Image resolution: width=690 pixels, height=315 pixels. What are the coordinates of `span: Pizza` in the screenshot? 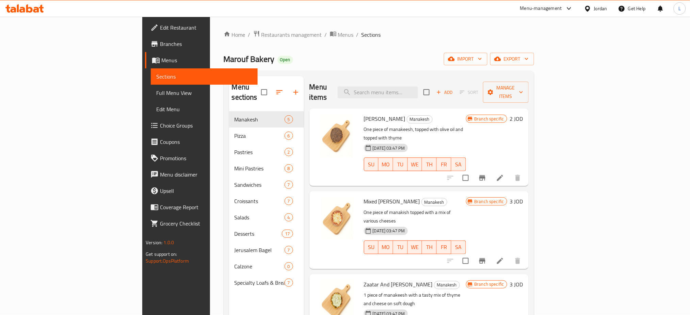 It's located at (259, 136).